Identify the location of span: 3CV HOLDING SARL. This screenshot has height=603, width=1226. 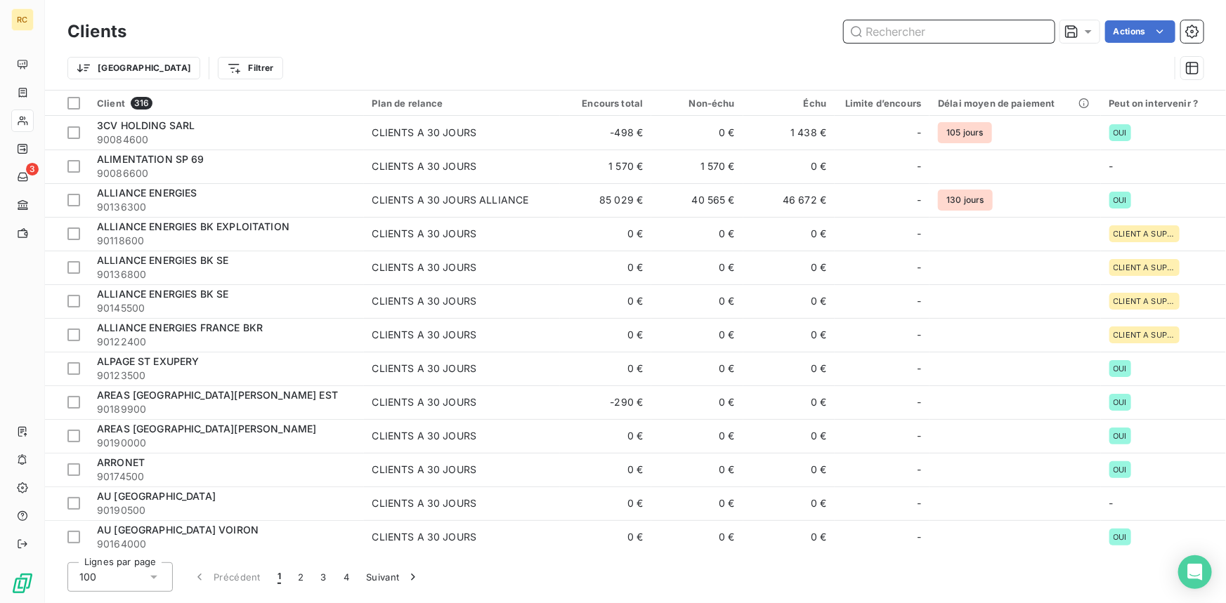
(145, 125).